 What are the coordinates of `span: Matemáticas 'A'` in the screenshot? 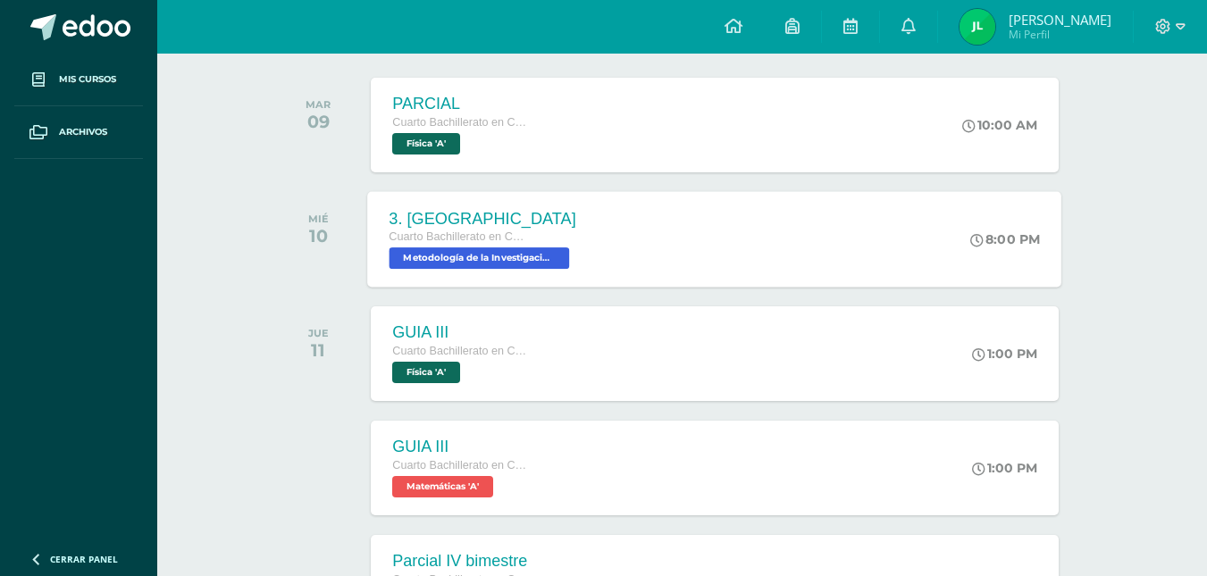 It's located at (442, 487).